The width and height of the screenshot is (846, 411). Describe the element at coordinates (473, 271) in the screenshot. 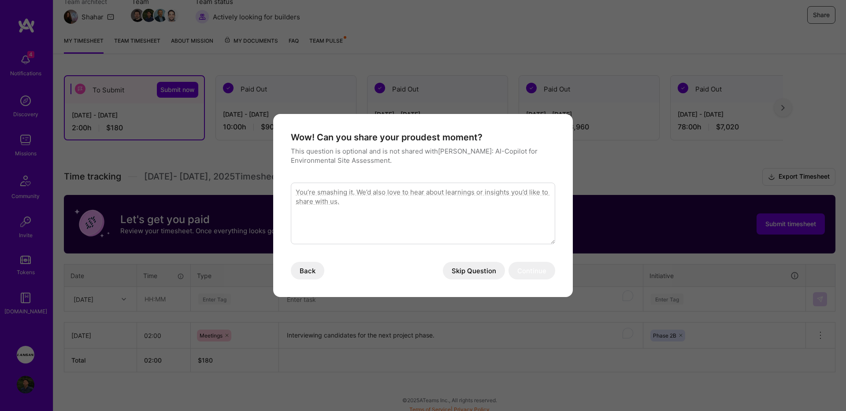

I see `button: Skip Question` at that location.